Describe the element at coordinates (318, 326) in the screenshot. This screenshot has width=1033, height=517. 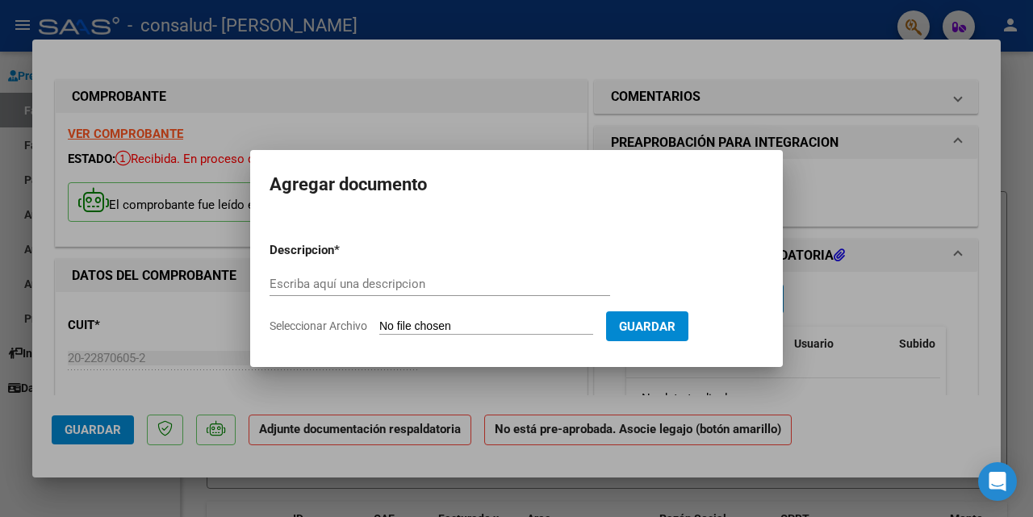
I see `span: Seleccionar Archivo` at that location.